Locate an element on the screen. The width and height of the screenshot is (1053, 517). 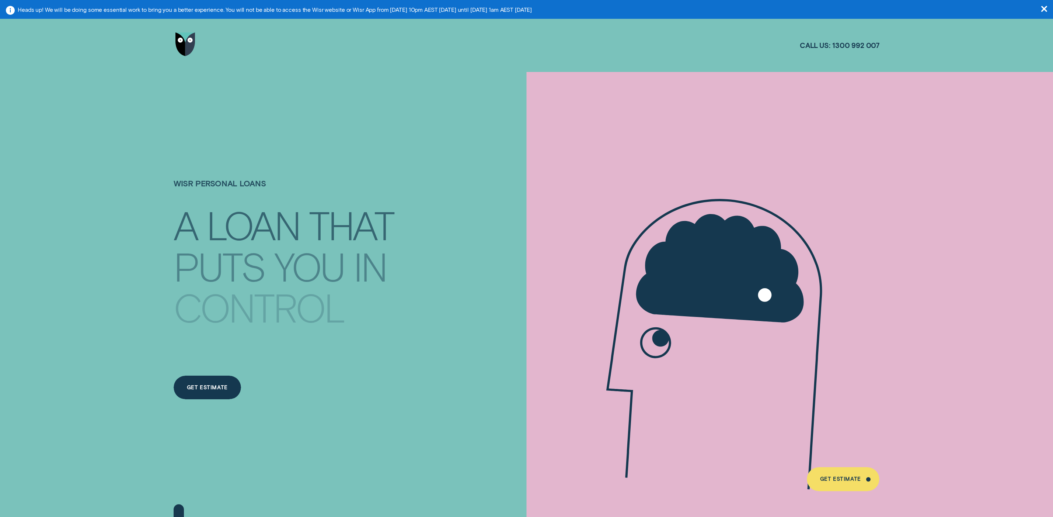
div: PUTS is located at coordinates (219, 265).